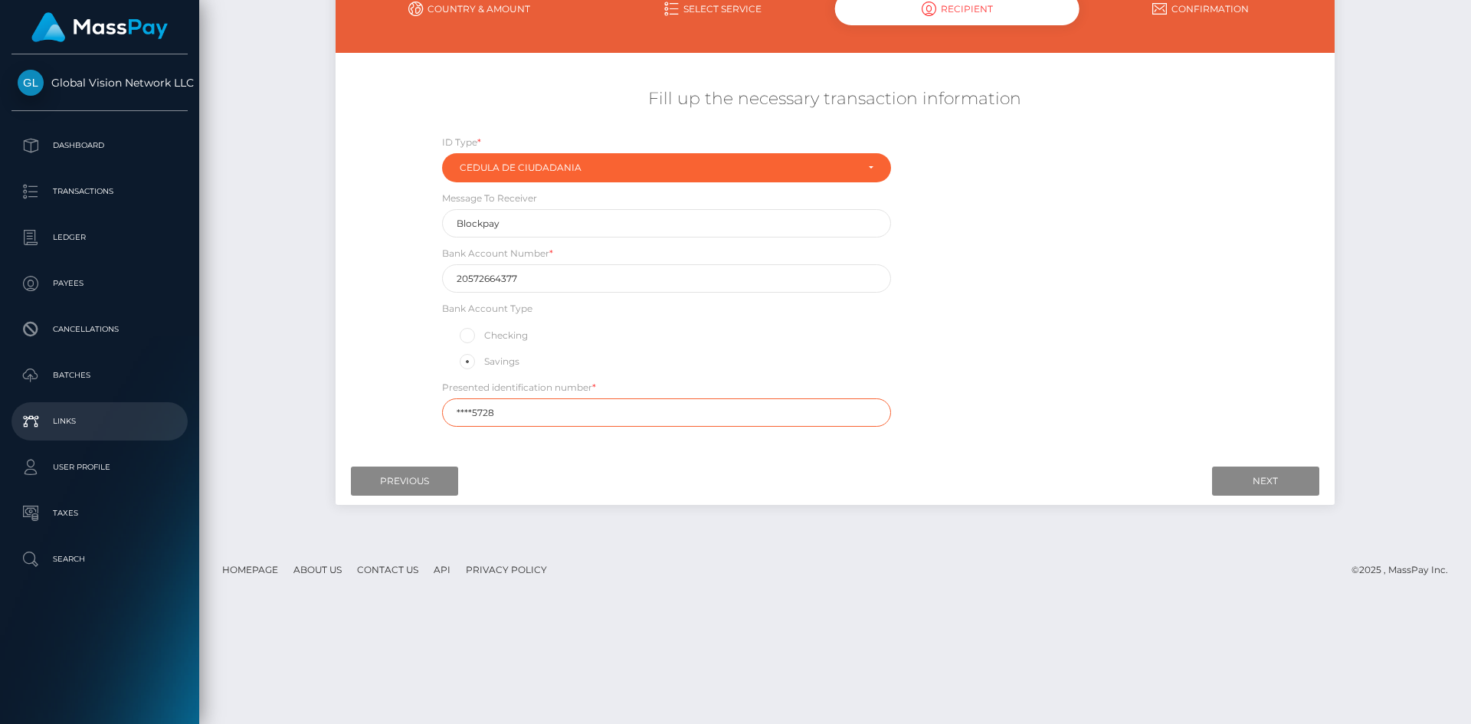 This screenshot has height=724, width=1471. I want to click on a: API, so click(442, 569).